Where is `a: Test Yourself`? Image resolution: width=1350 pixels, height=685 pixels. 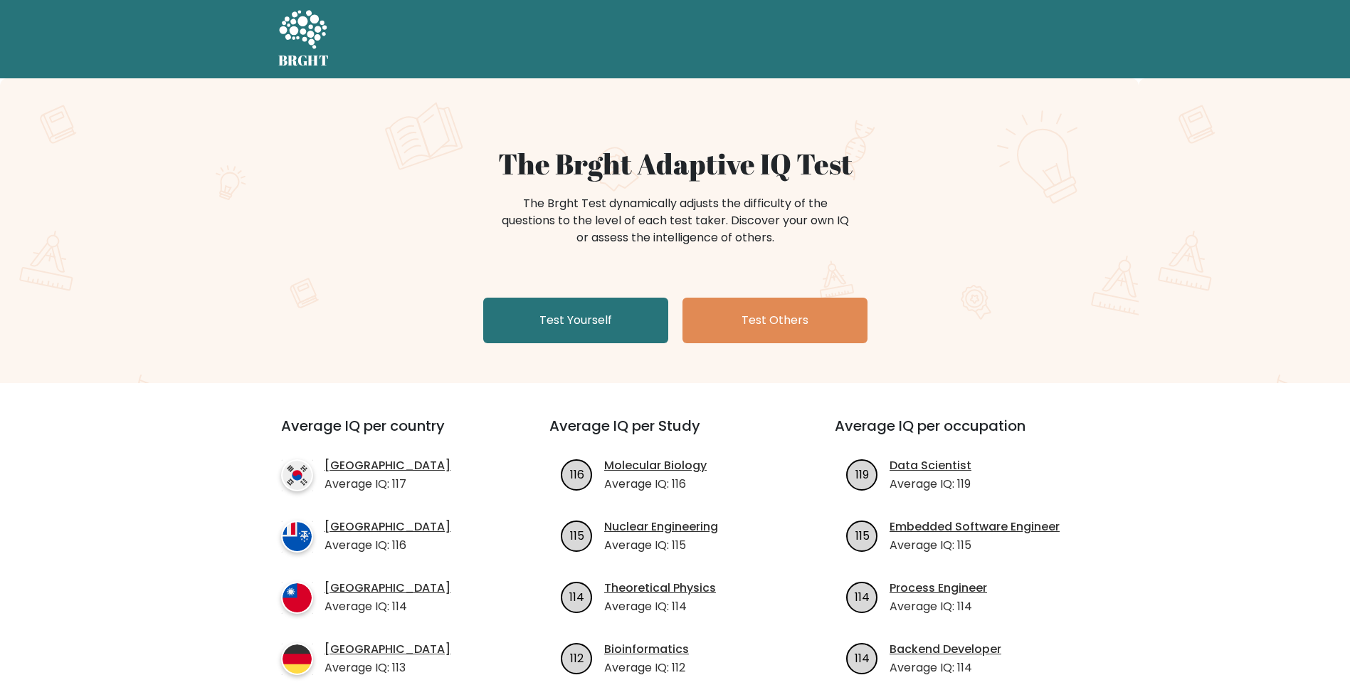
a: Test Yourself is located at coordinates (576, 320).